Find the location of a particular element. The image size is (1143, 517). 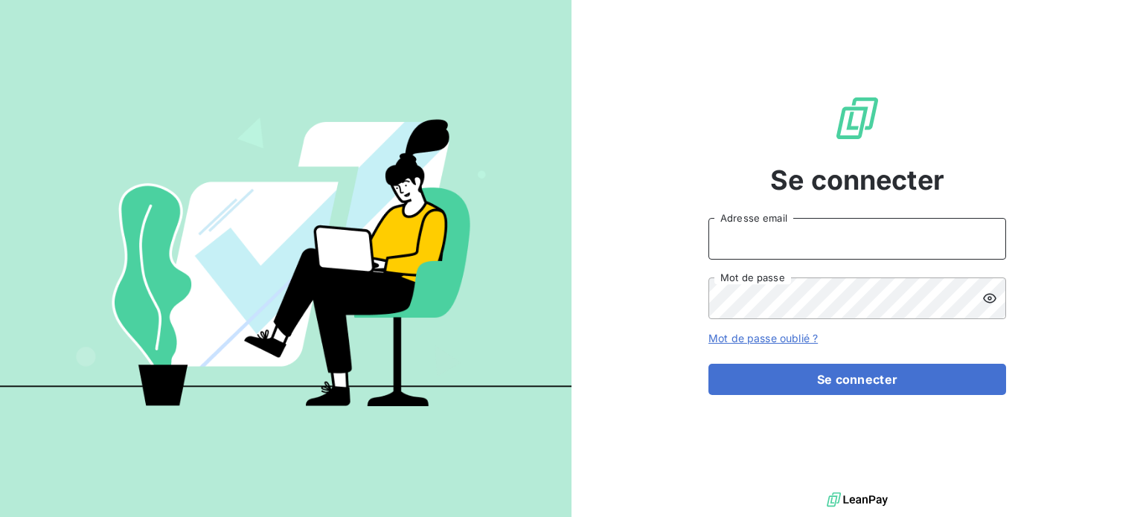

img: Logo LeanPay is located at coordinates (857, 118).